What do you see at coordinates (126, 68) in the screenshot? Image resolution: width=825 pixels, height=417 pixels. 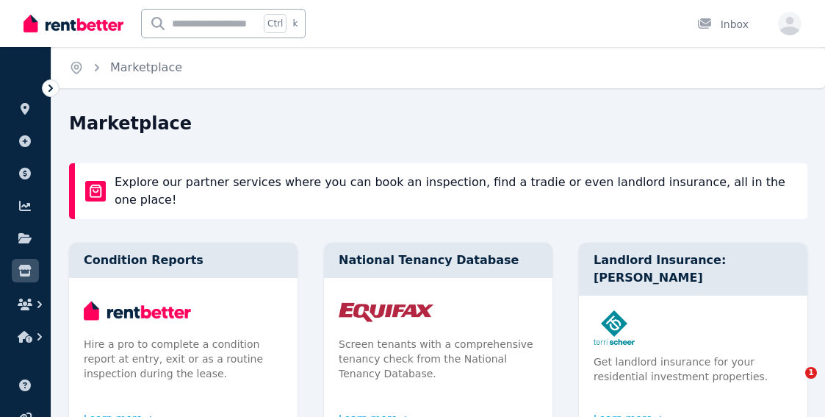 I see `nav: Breadcrumb` at bounding box center [126, 68].